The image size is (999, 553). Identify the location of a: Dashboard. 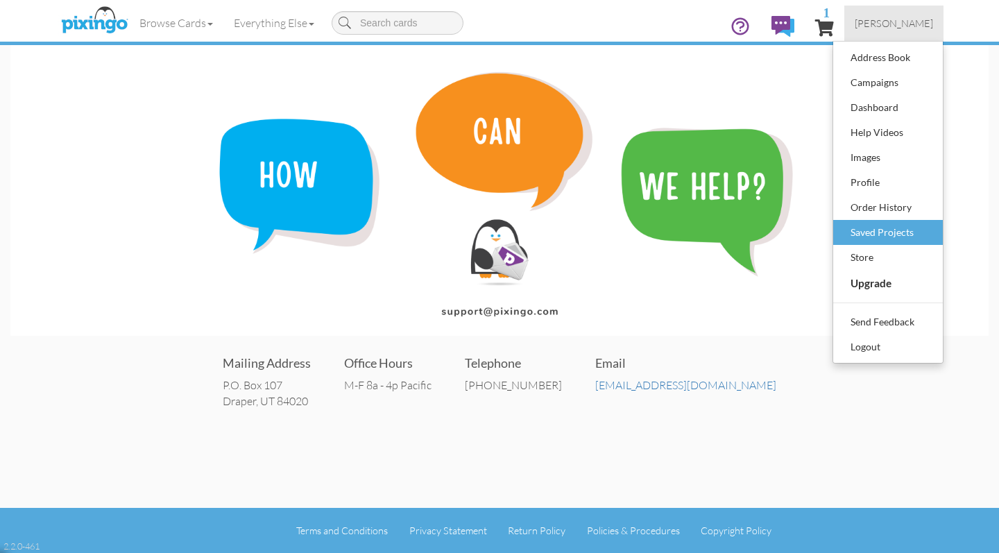
(888, 108).